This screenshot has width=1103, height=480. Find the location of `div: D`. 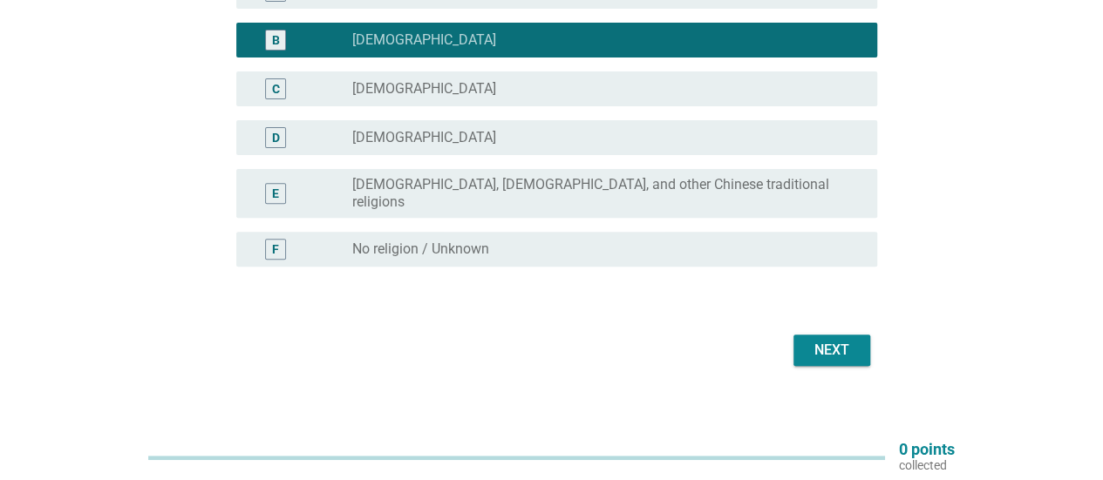

div: D is located at coordinates (275, 138).